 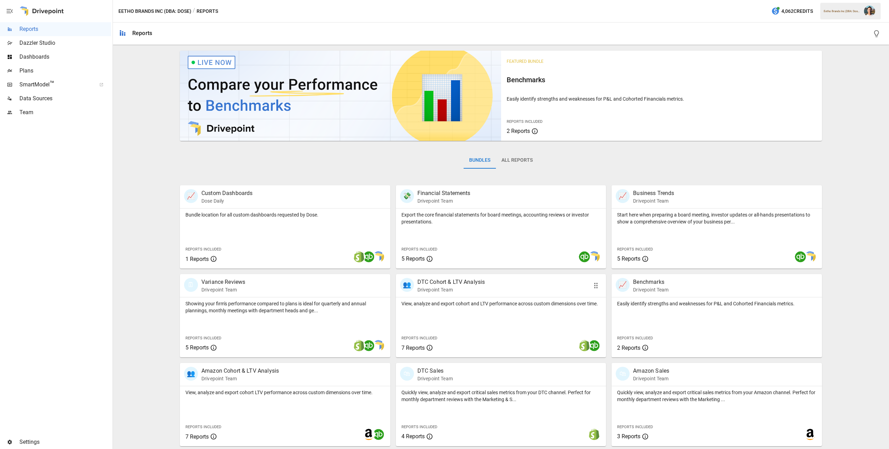 I want to click on h6: Benchmarks, so click(x=661, y=80).